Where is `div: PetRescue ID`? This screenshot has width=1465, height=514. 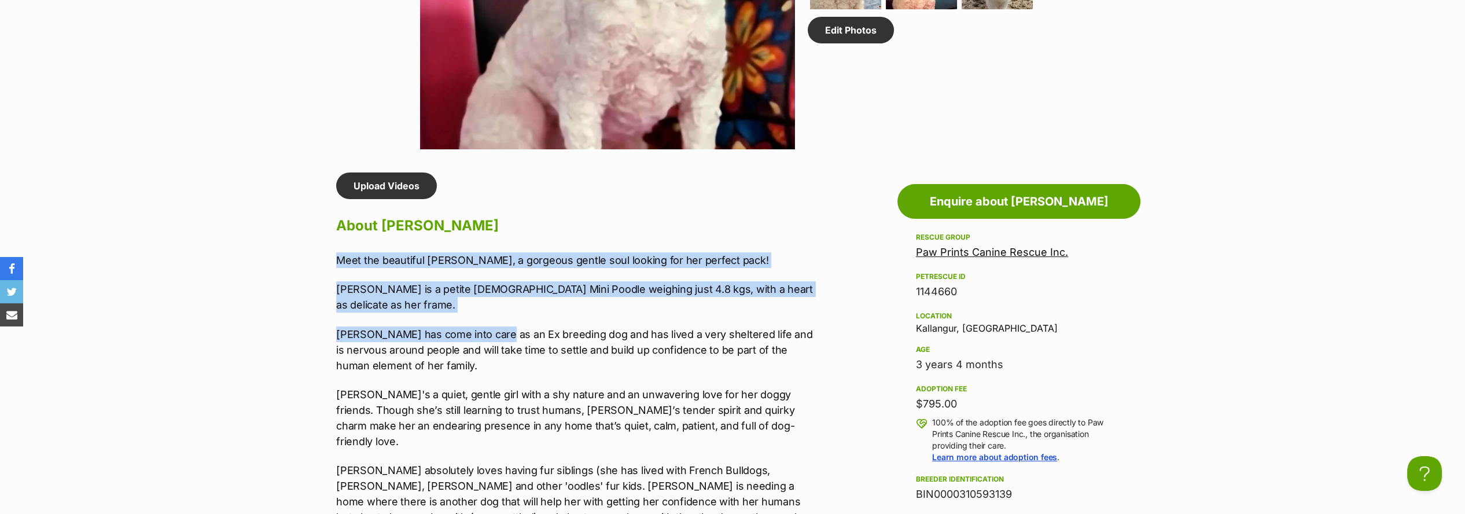
div: PetRescue ID is located at coordinates (1019, 277).